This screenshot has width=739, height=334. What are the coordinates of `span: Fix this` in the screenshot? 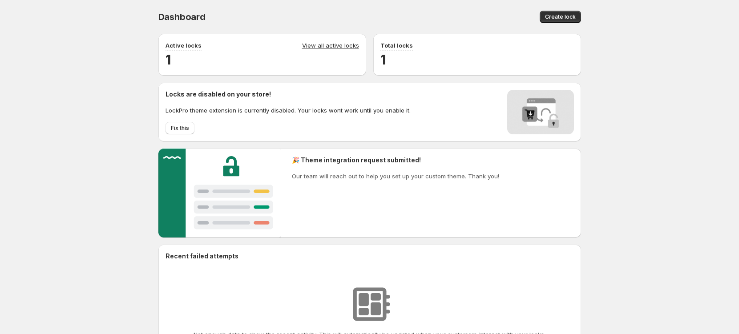 It's located at (180, 128).